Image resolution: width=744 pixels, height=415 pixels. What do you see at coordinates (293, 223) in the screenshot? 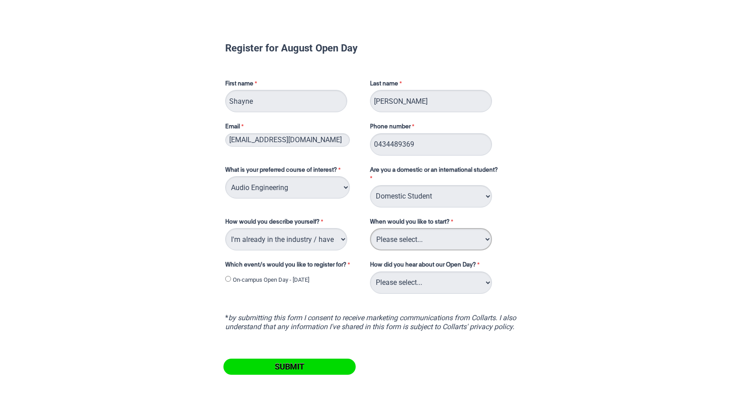
I see `label: How would you describe yourself?` at bounding box center [293, 223].